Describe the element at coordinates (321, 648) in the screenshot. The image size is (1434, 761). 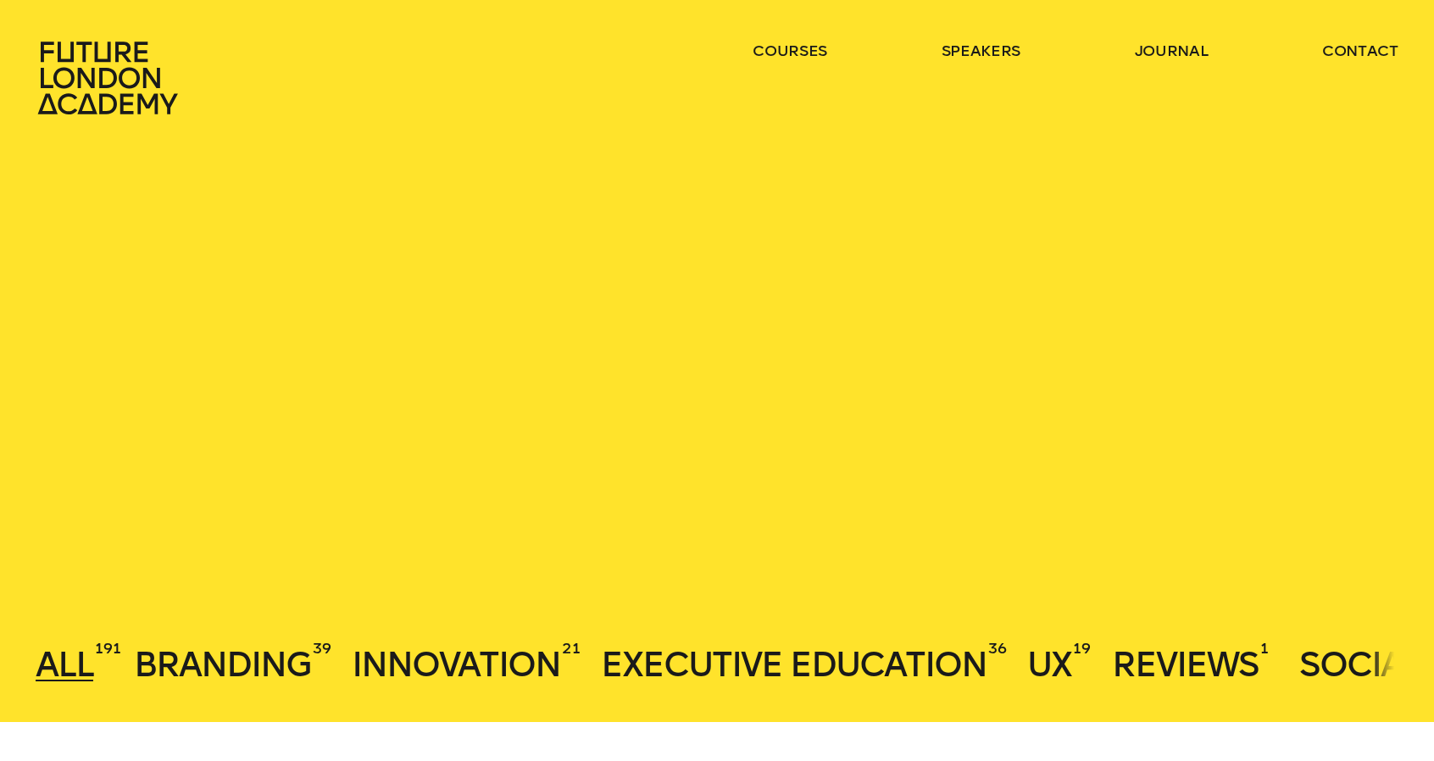
I see `sup: 39` at that location.